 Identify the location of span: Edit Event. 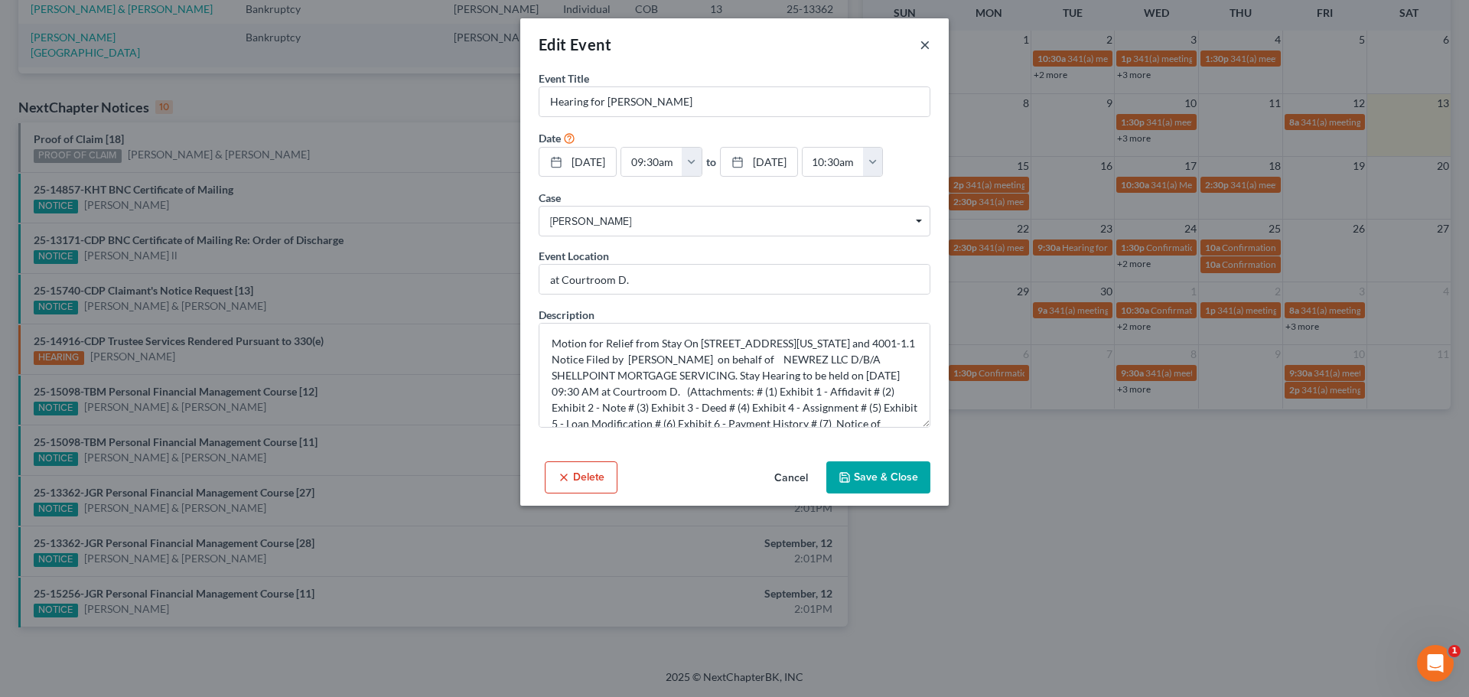
(575, 44).